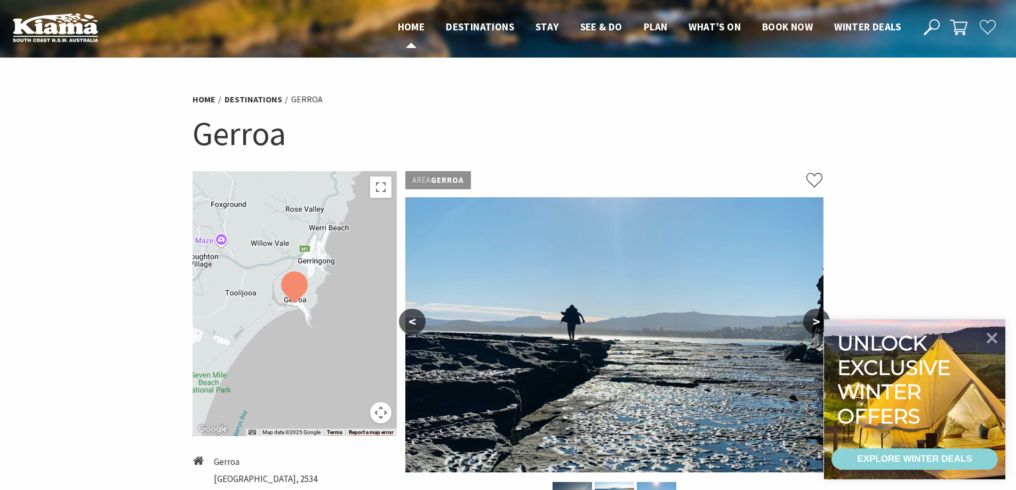  Describe the element at coordinates (253, 99) in the screenshot. I see `a: Destinations` at that location.